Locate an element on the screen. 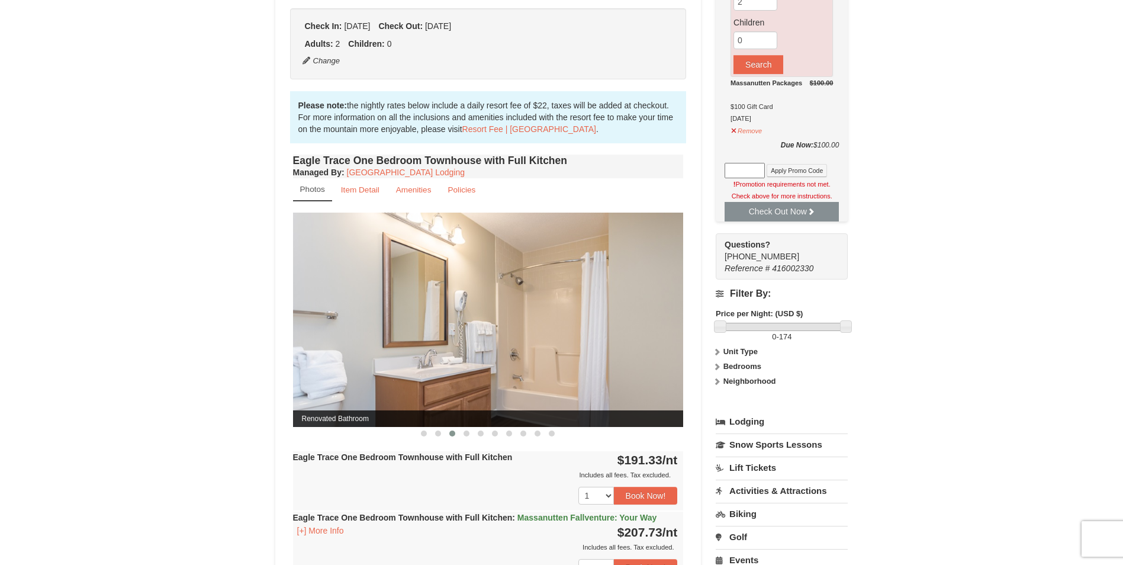  h4: Eagle Trace One Bedroom Townhouse with Full Kitchen is located at coordinates (488, 160).